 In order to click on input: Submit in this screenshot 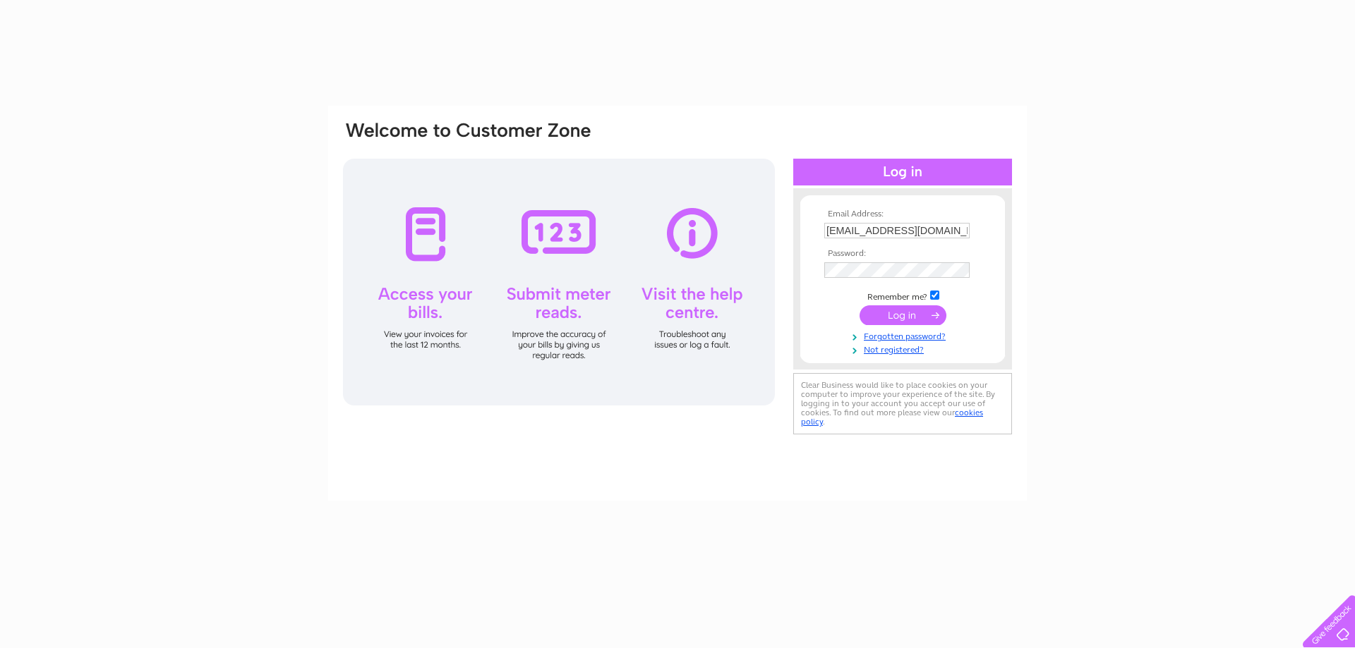, I will do `click(902, 315)`.